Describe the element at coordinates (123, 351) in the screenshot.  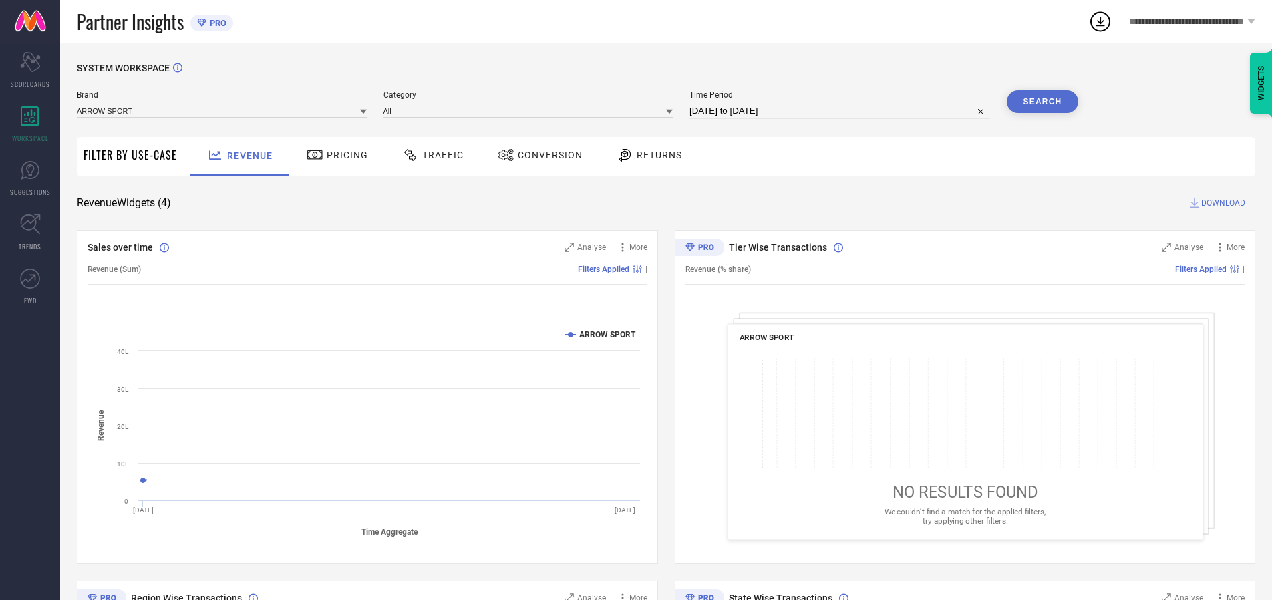
I see `text: 40L` at that location.